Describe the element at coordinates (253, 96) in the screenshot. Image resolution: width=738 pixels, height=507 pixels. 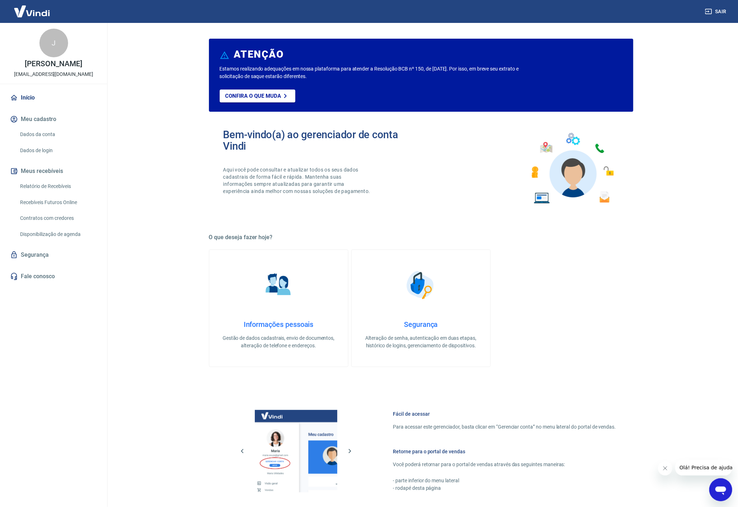
I see `p: Confira o que muda` at that location.